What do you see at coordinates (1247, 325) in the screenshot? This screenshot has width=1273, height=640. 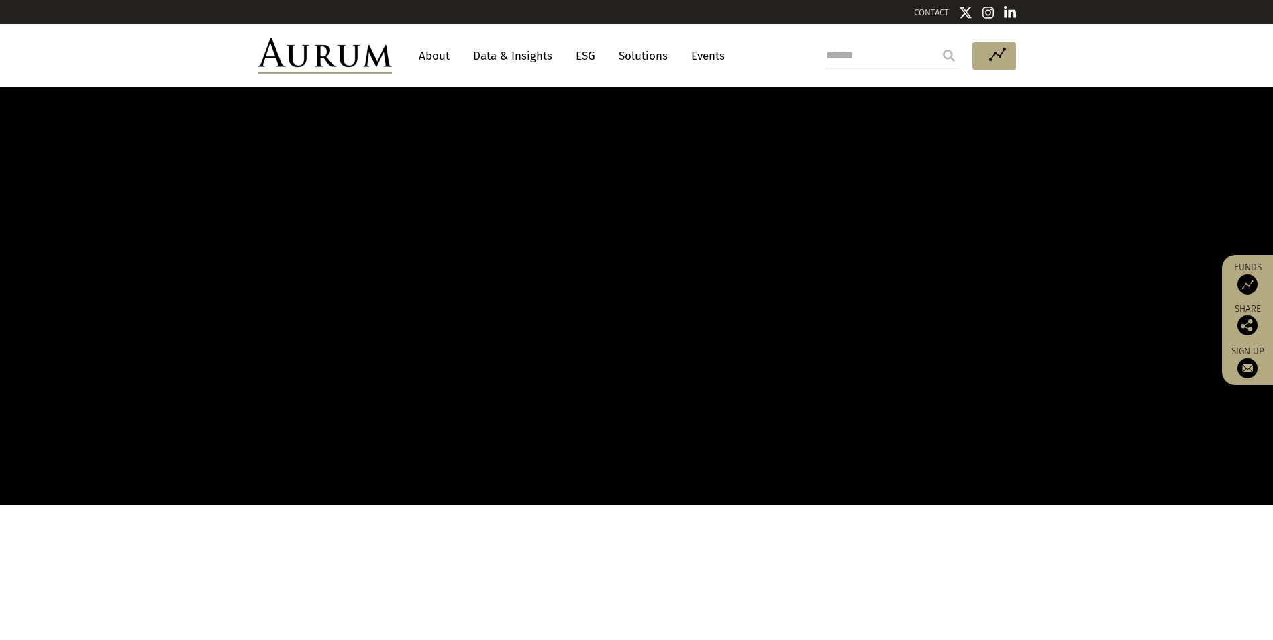 I see `img: Share this post` at bounding box center [1247, 325].